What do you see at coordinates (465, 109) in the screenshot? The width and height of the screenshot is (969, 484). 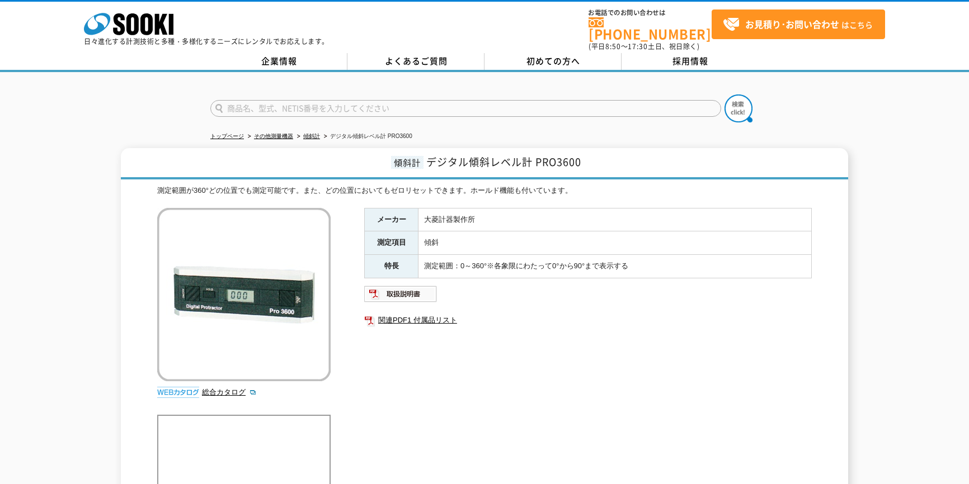 I see `input: 商品名、型式、NETIS番号を入力してください` at bounding box center [465, 109].